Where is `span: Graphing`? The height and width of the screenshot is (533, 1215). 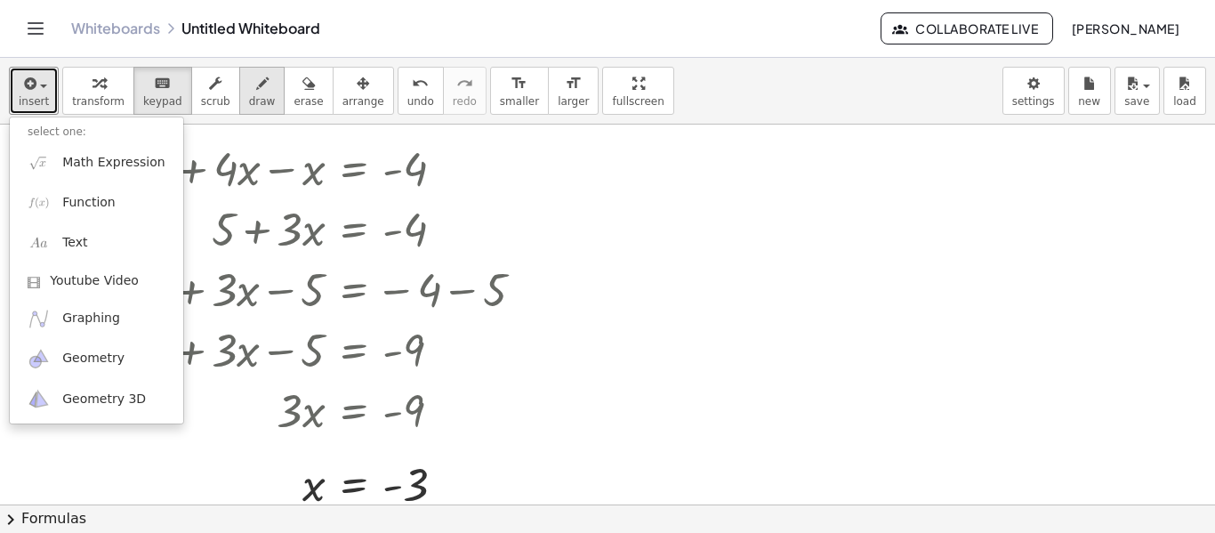 span: Graphing is located at coordinates (91, 319).